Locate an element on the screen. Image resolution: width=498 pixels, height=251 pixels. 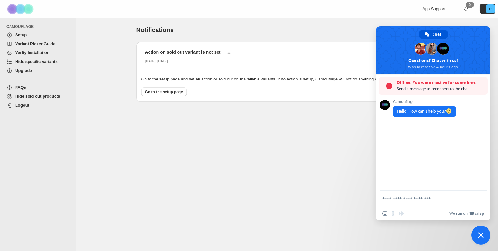
span: Notifications is located at coordinates (155, 30).